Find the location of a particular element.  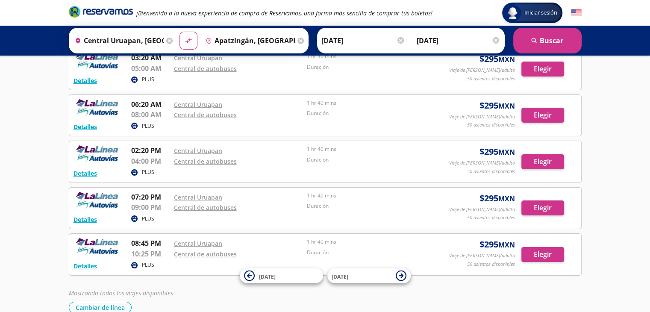

input: Elegir Fecha is located at coordinates (363, 41).